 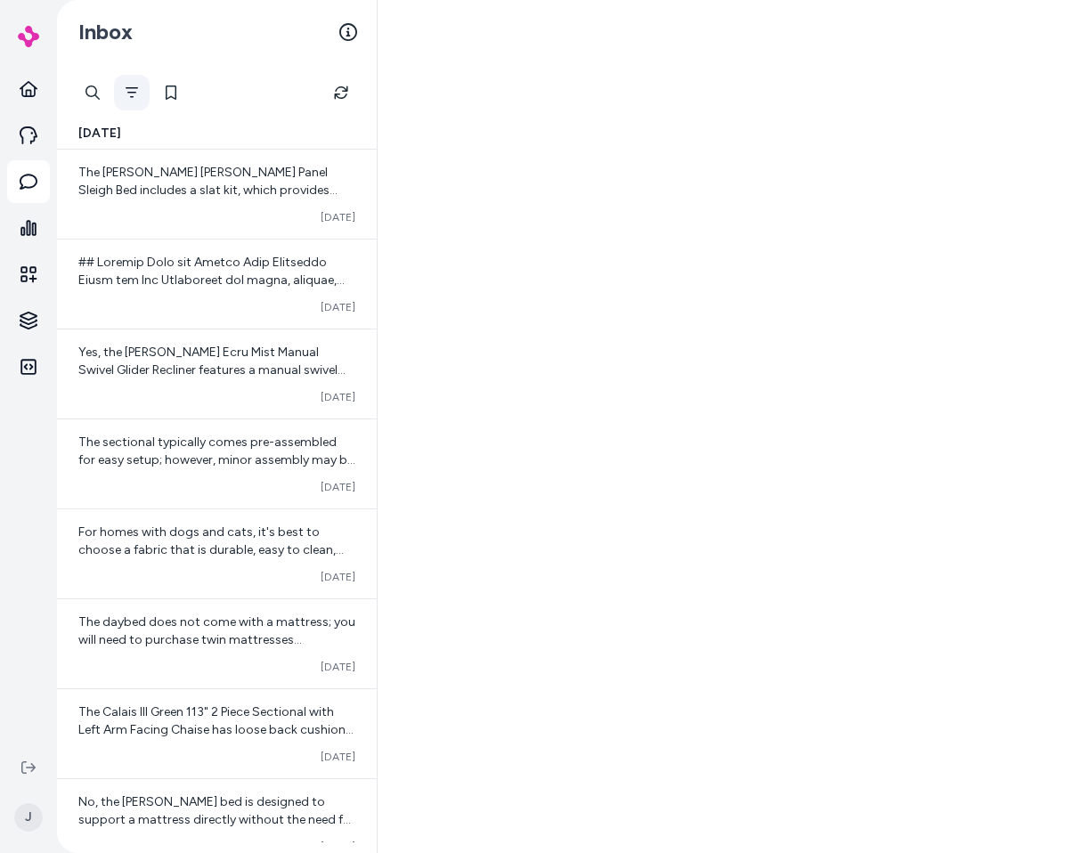 What do you see at coordinates (215, 674) in the screenshot?
I see `span: For homes with dogs and cats, it's best to choose a fabric that is durable, easy to clean, and re...` at bounding box center [215, 674].